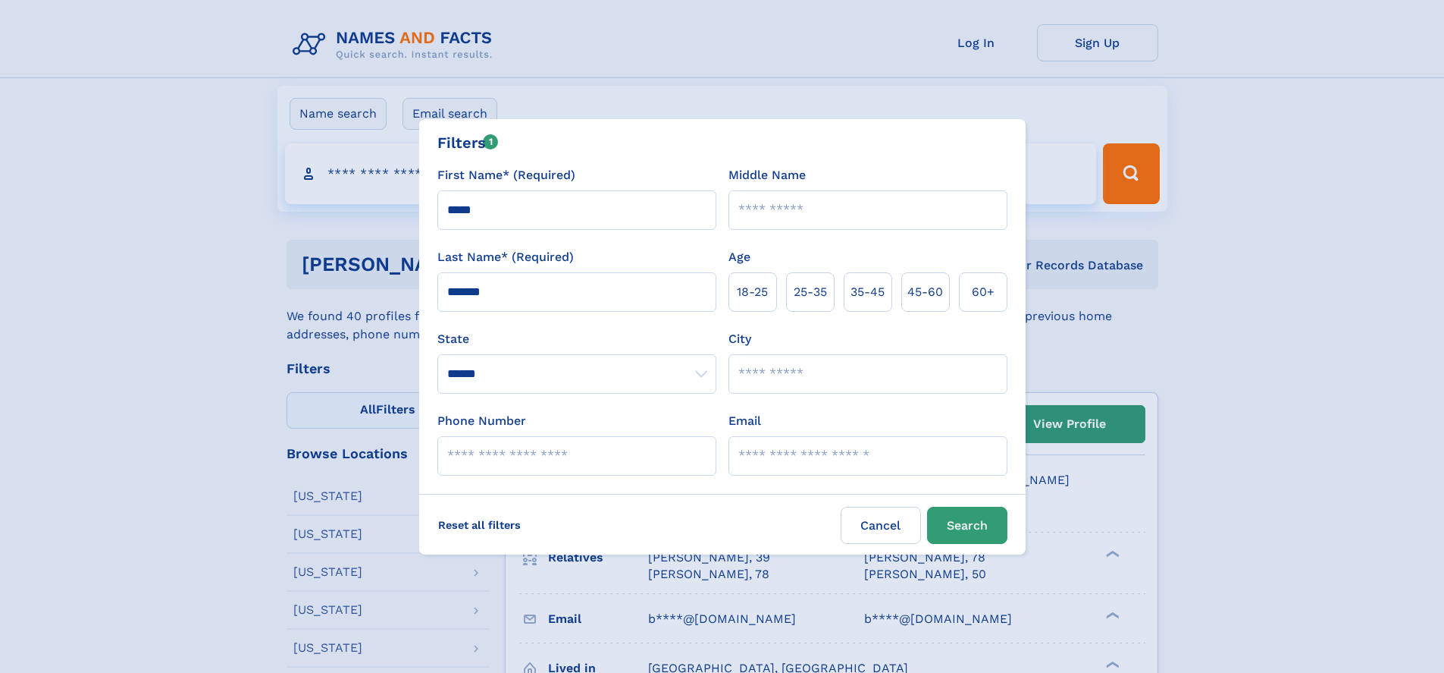 This screenshot has height=673, width=1444. What do you see at coordinates (481, 421) in the screenshot?
I see `label: Phone Number` at bounding box center [481, 421].